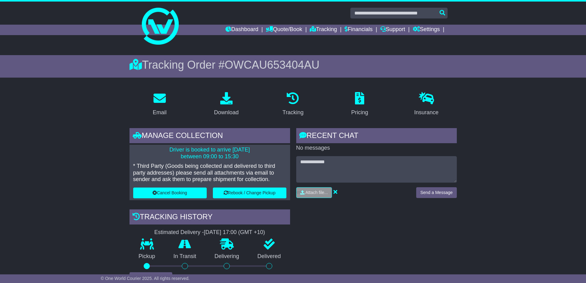 The width and height of the screenshot is (586, 283). Describe the element at coordinates (272, 65) in the screenshot. I see `span: OWCAU653404AU` at that location.